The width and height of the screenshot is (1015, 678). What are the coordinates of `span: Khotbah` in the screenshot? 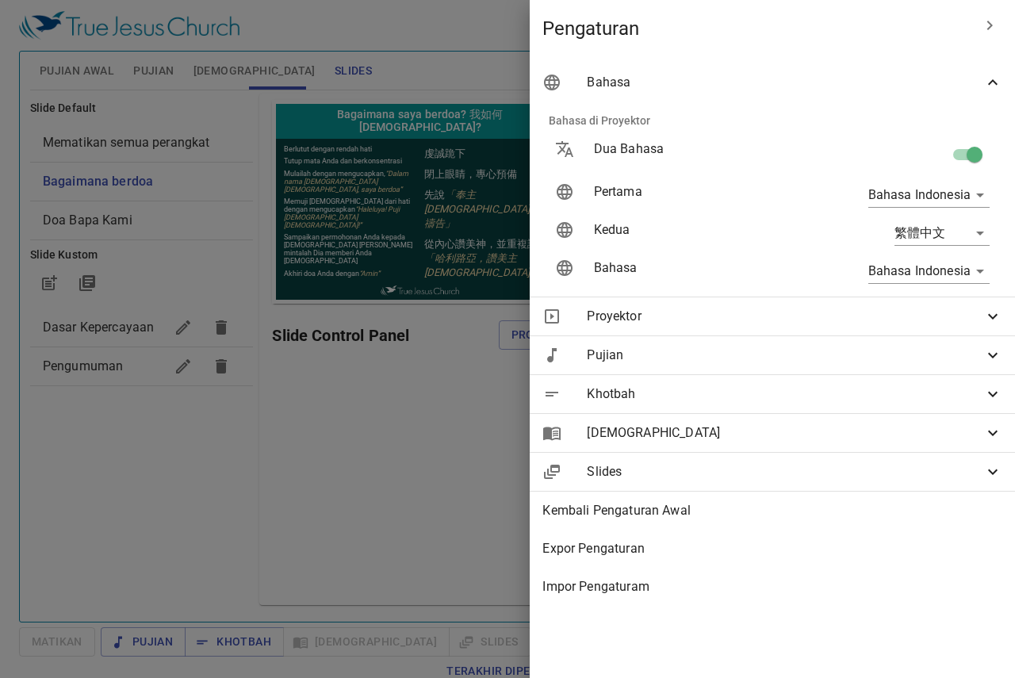 It's located at (785, 394).